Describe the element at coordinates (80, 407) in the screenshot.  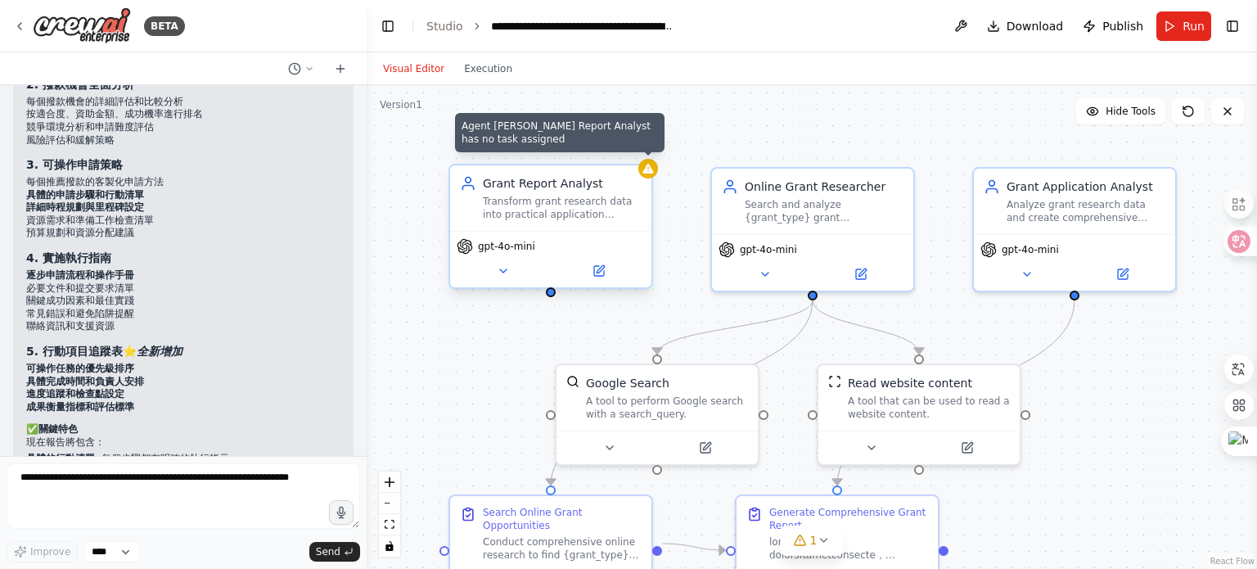
I see `strong: 成果衡量指標和評估標準` at that location.